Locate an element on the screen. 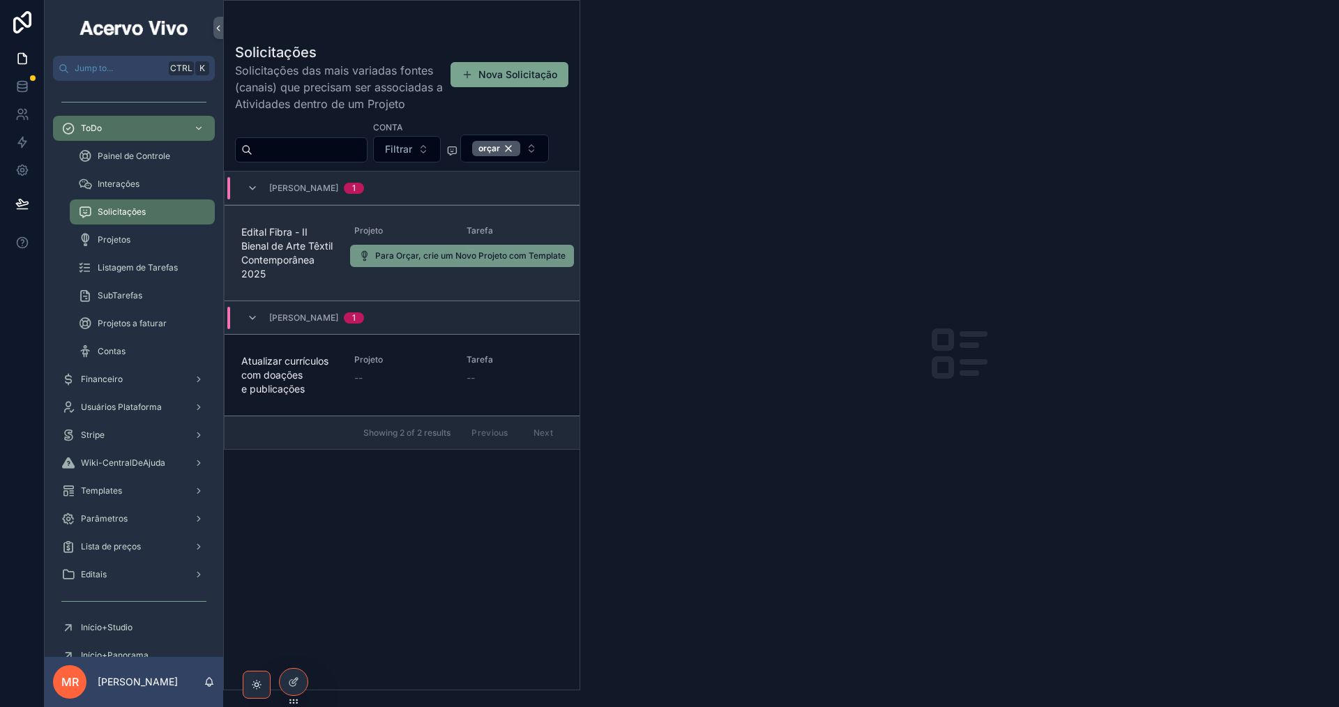 This screenshot has height=707, width=1339. span: SubTarefas is located at coordinates (120, 296).